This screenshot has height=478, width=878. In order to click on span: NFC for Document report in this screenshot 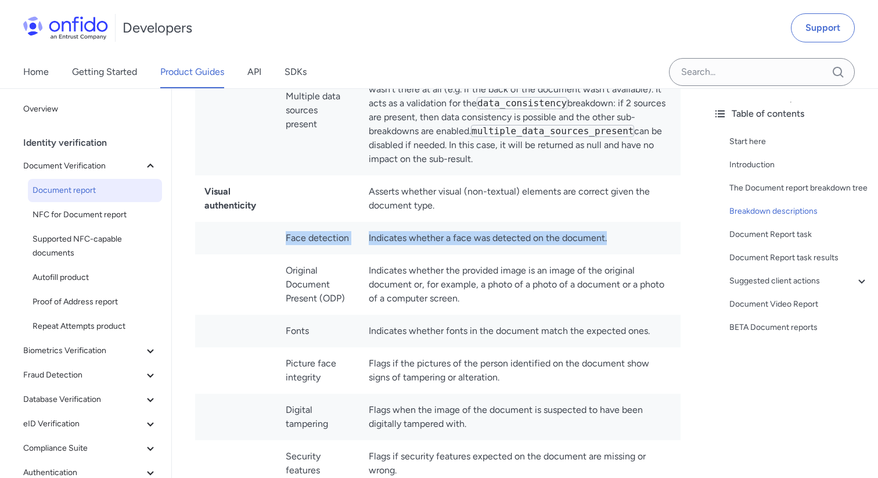, I will do `click(95, 215)`.